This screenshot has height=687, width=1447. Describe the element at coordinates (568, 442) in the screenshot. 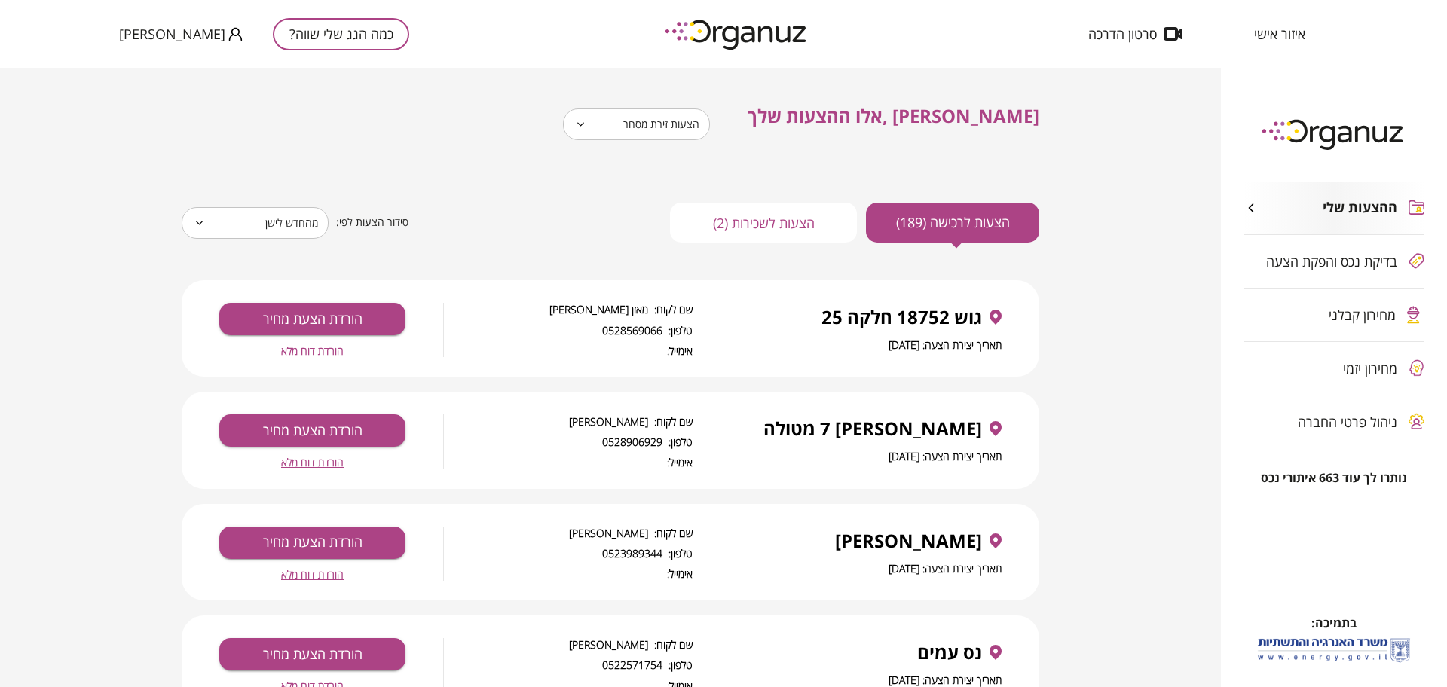

I see `span: טלפון: 0528906929` at that location.